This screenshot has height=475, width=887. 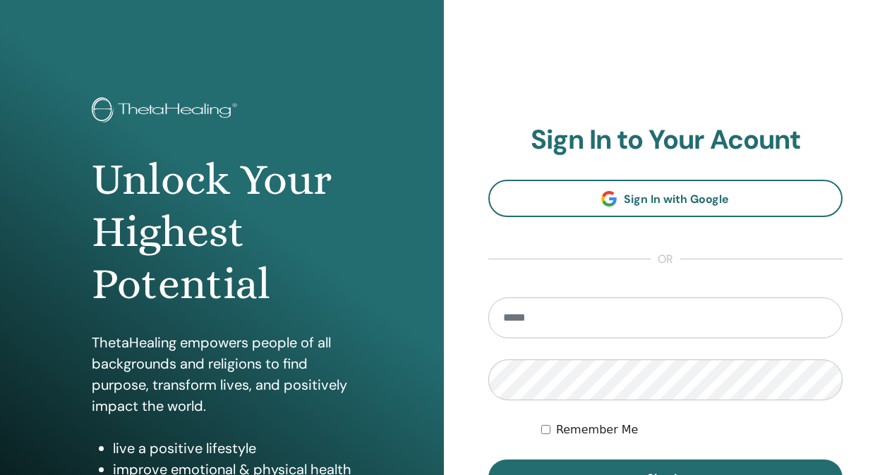 I want to click on li: live a positive lifestyle, so click(x=232, y=449).